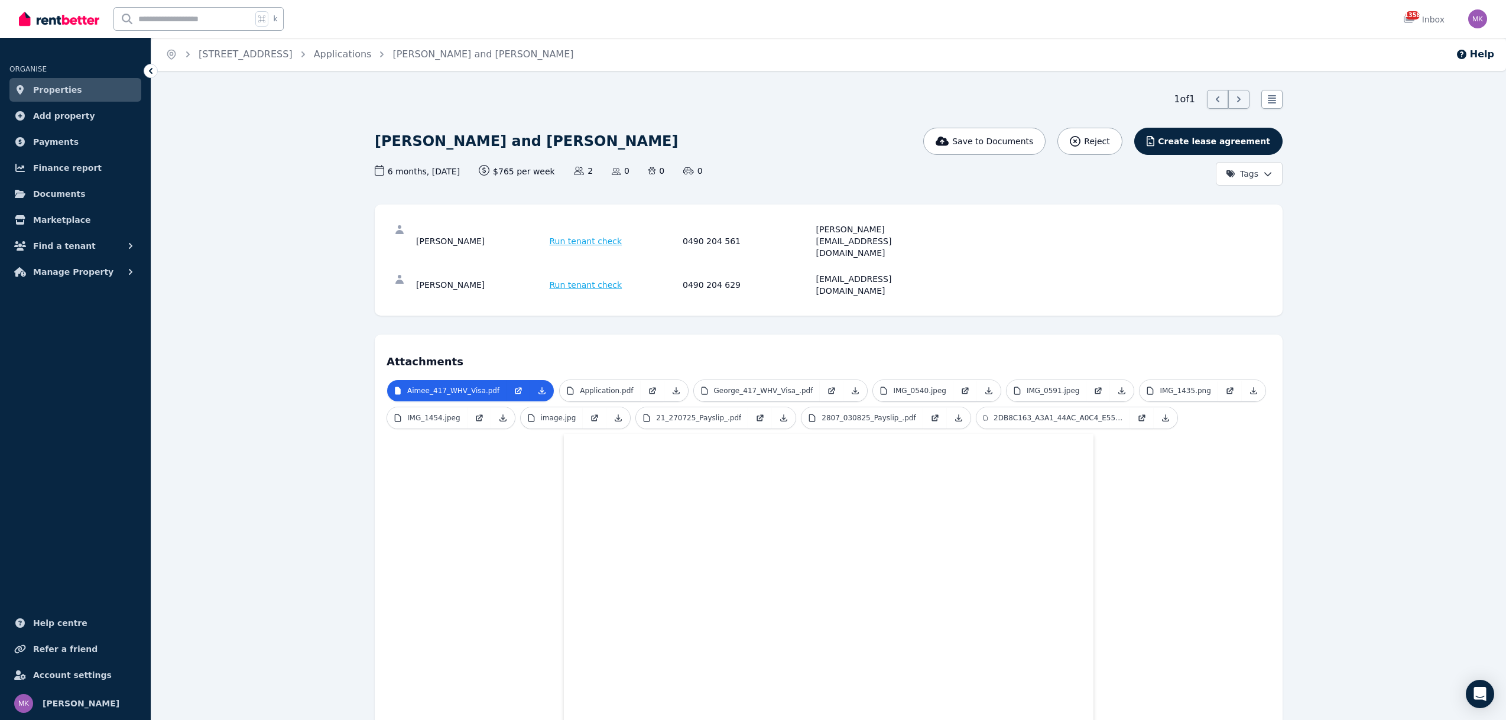 This screenshot has height=720, width=1506. I want to click on span: Marketplace, so click(61, 220).